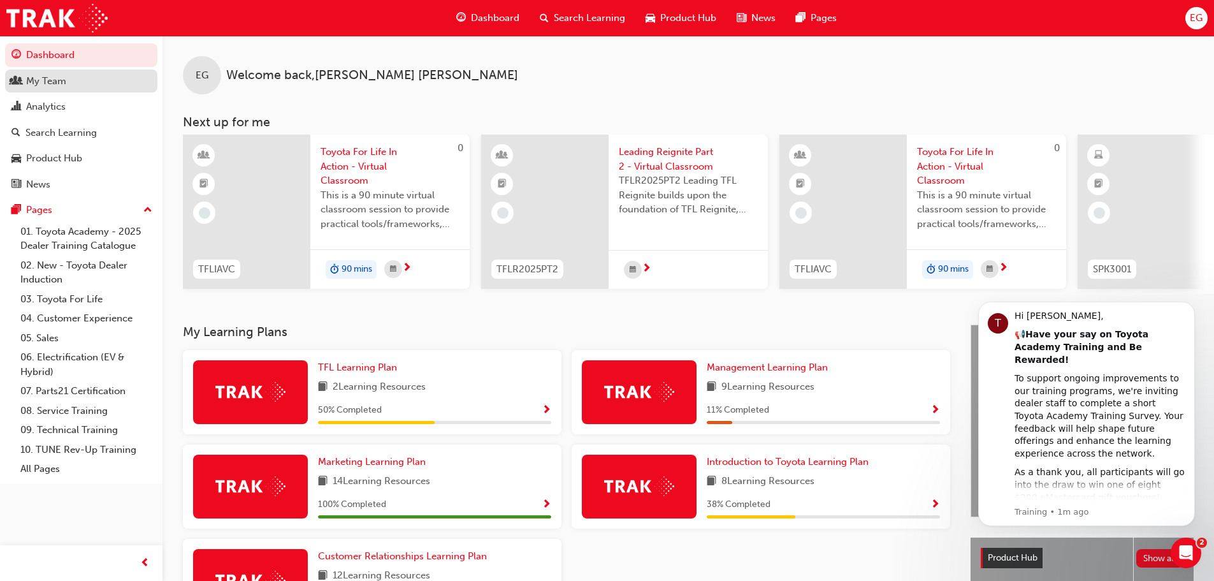  What do you see at coordinates (1196, 18) in the screenshot?
I see `span: EG` at bounding box center [1196, 18].